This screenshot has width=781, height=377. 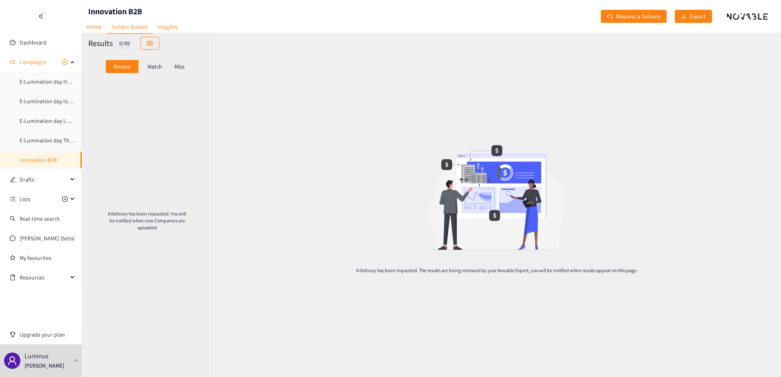 What do you see at coordinates (36, 356) in the screenshot?
I see `p: Luminus` at bounding box center [36, 356].